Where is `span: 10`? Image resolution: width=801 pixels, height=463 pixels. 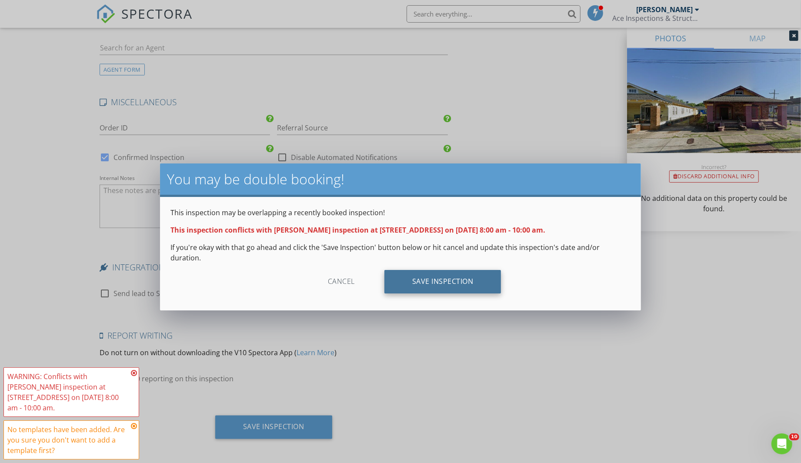
span: 10 is located at coordinates (794, 437).